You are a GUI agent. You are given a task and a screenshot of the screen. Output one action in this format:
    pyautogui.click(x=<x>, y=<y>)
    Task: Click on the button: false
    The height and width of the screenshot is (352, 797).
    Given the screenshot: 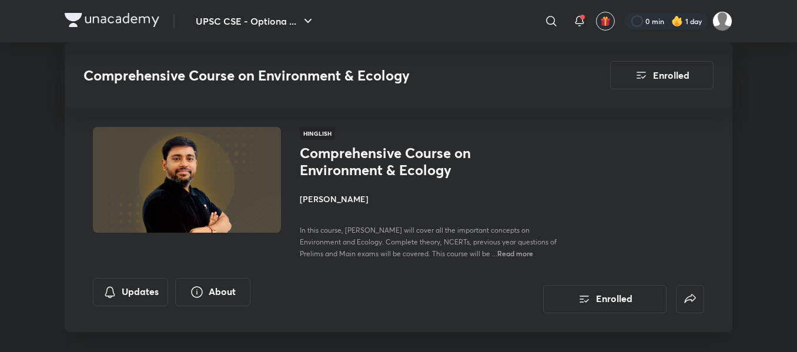 What is the action you would take?
    pyautogui.click(x=690, y=299)
    